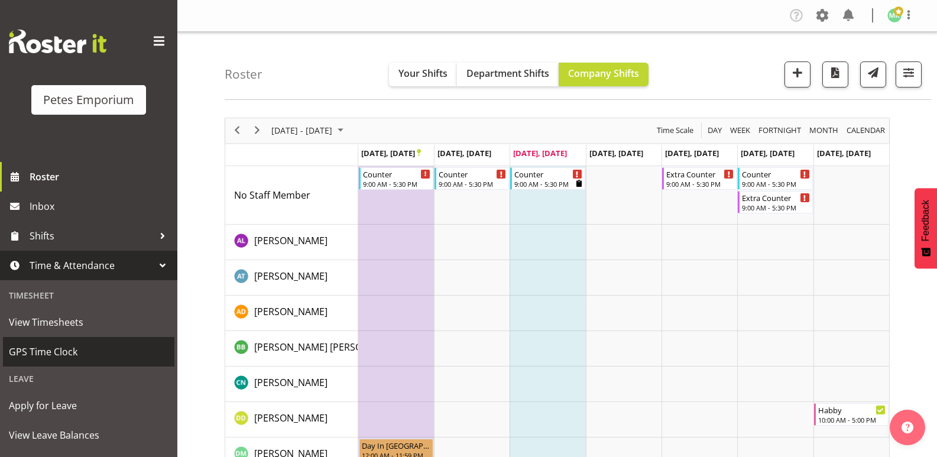 This screenshot has width=937, height=457. Describe the element at coordinates (89, 435) in the screenshot. I see `a: View Leave Balances` at that location.